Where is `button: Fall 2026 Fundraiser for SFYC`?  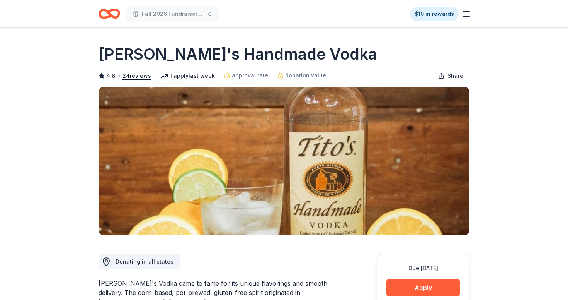 button: Fall 2026 Fundraiser for SFYC is located at coordinates (173, 14).